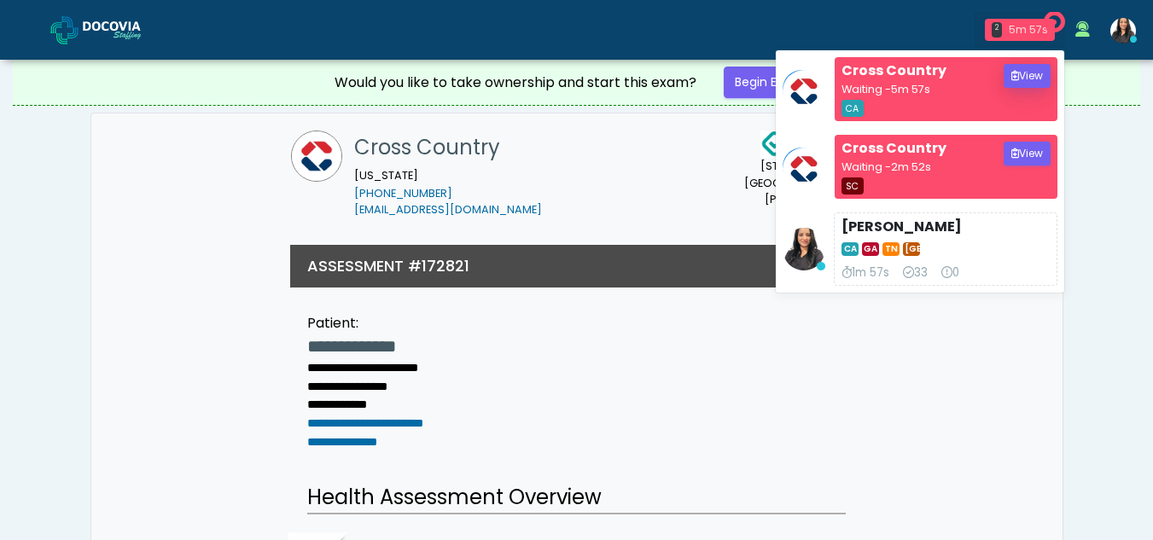 The image size is (1153, 540). I want to click on span: CA, so click(850, 249).